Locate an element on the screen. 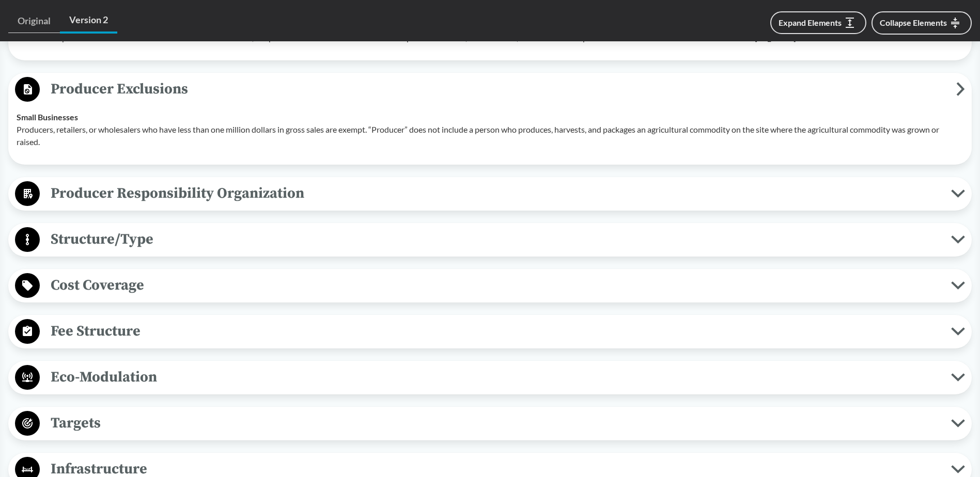 This screenshot has width=980, height=477. button: Expand Elements is located at coordinates (818, 23).